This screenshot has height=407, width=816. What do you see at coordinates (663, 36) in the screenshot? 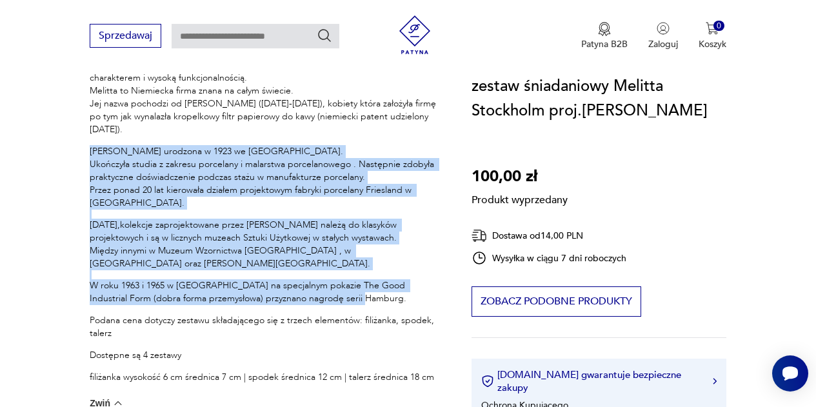
I see `button: Zaloguj` at bounding box center [663, 36].